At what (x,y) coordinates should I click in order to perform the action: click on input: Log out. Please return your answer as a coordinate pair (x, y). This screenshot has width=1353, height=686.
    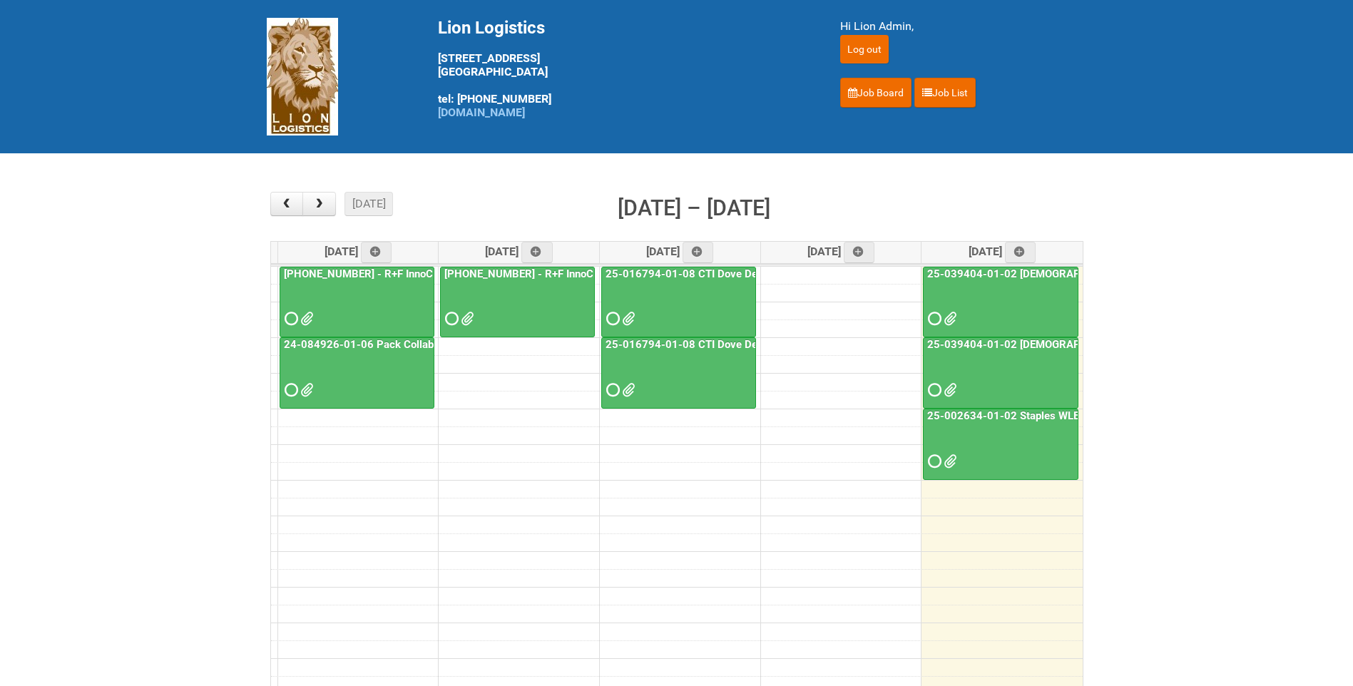
    Looking at the image, I should click on (864, 49).